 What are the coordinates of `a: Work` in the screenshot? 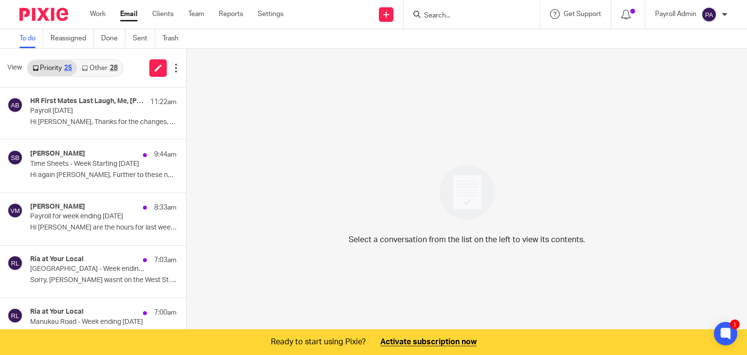 It's located at (98, 14).